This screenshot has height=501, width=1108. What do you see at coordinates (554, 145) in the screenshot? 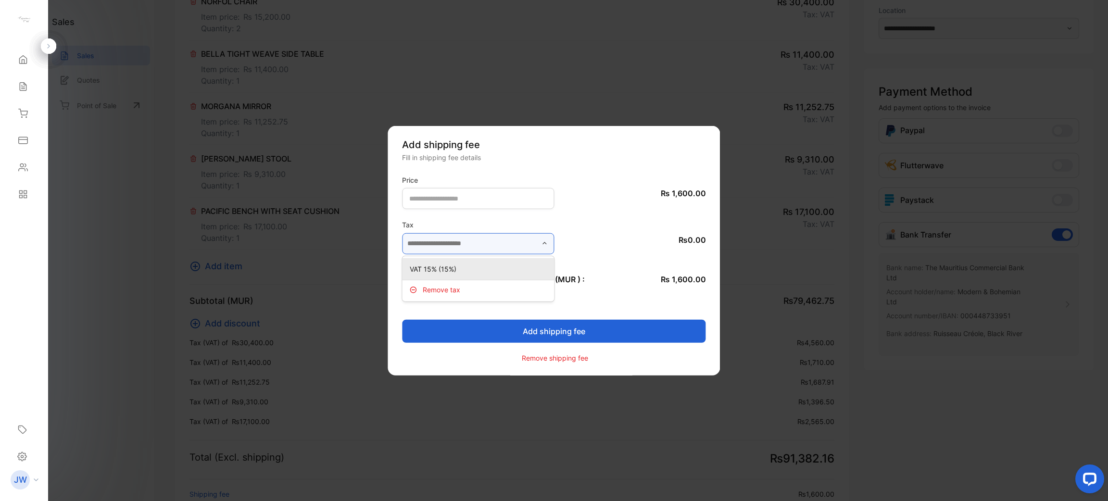
I see `p: Add shipping fee` at bounding box center [554, 145].